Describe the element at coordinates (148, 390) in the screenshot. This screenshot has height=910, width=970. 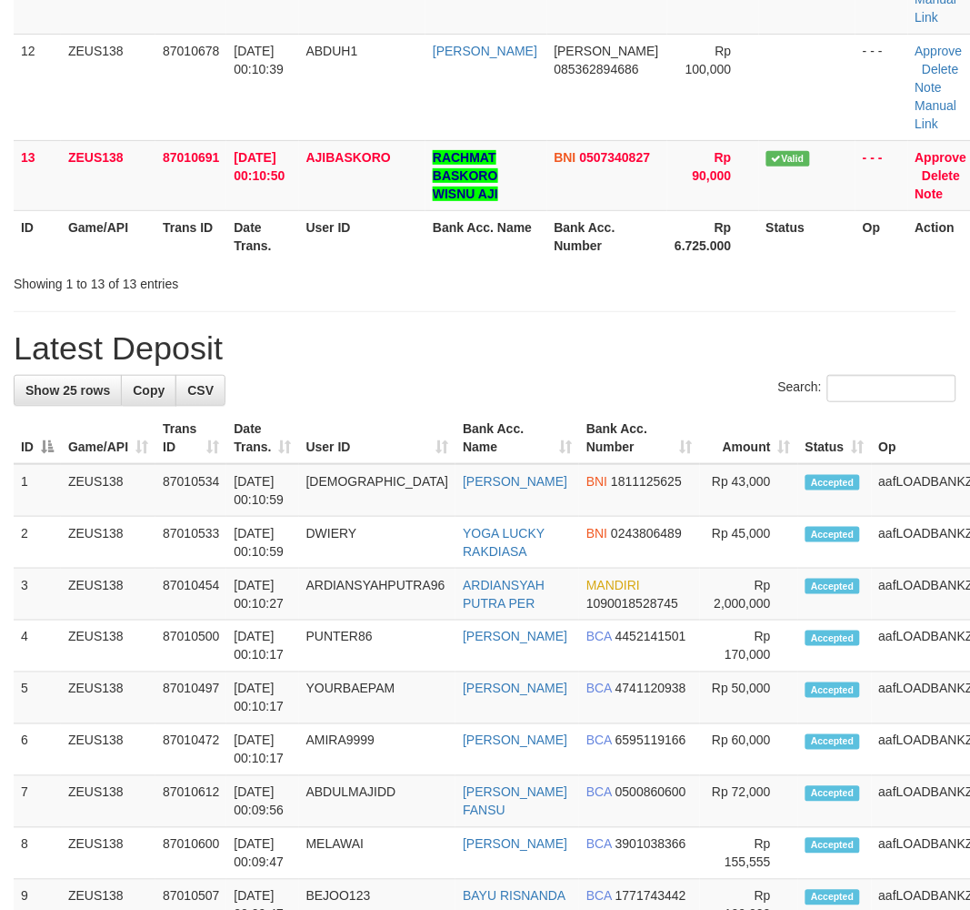
I see `span: Copy` at that location.